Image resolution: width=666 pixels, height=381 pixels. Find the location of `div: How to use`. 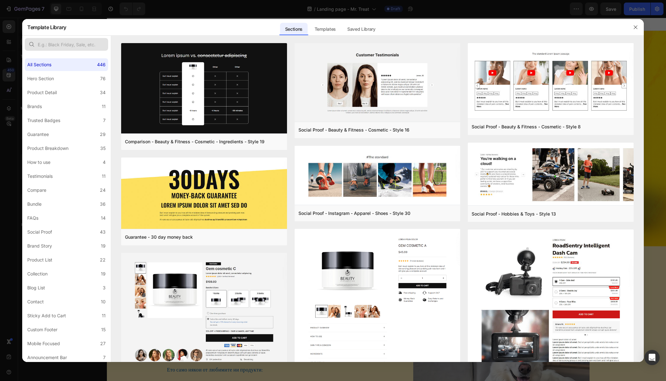

div: How to use is located at coordinates (39, 162).